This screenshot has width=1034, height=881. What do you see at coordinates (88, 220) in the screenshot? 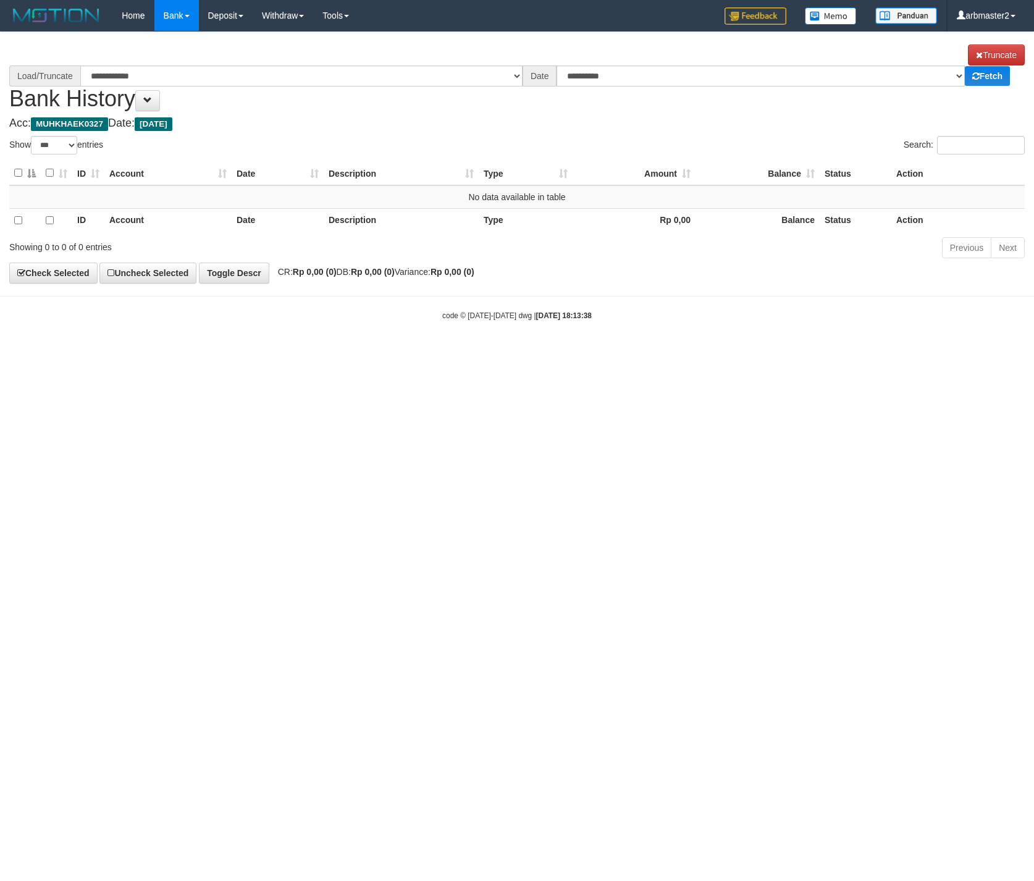
I see `th: ID` at bounding box center [88, 220].